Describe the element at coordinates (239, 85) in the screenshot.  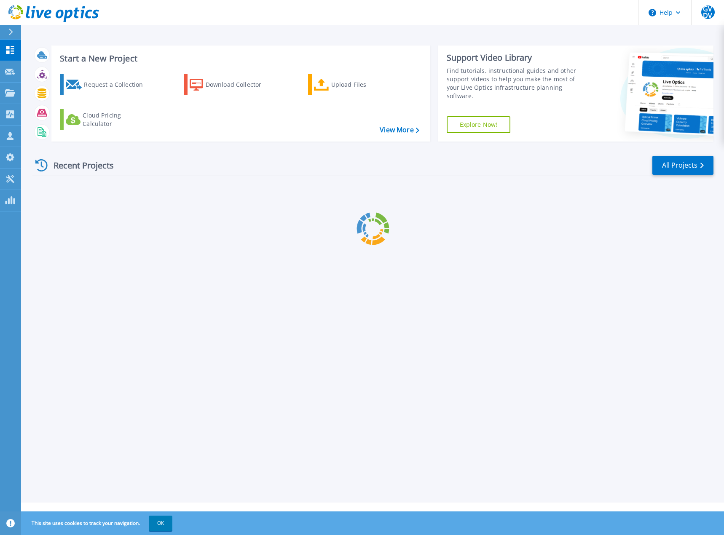
I see `div: Download Collector` at that location.